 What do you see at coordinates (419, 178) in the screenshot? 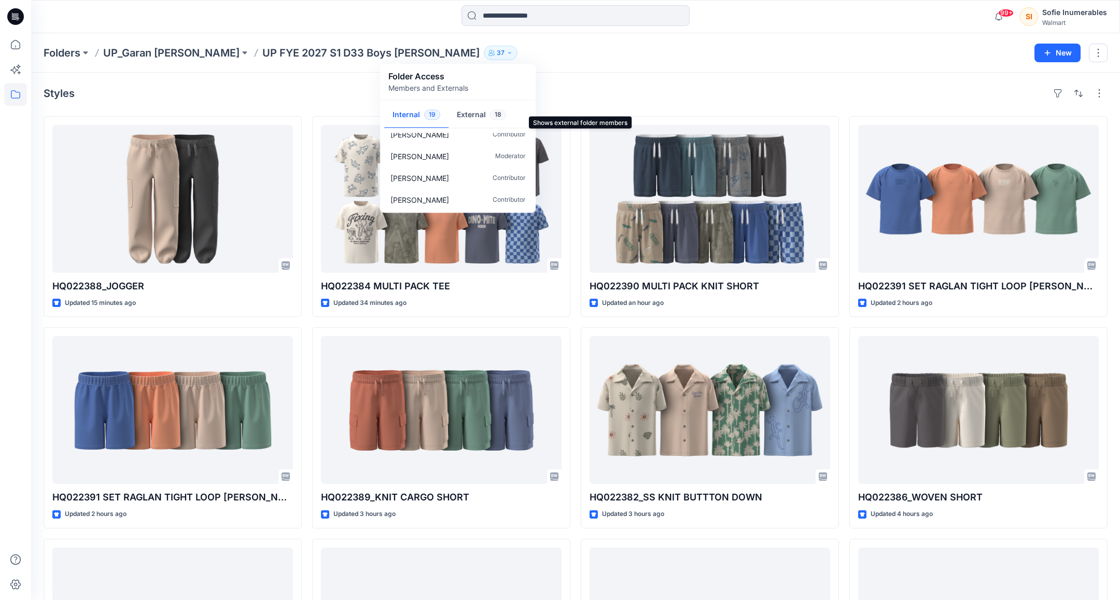
I see `p: Erik Tlamani` at bounding box center [419, 178].